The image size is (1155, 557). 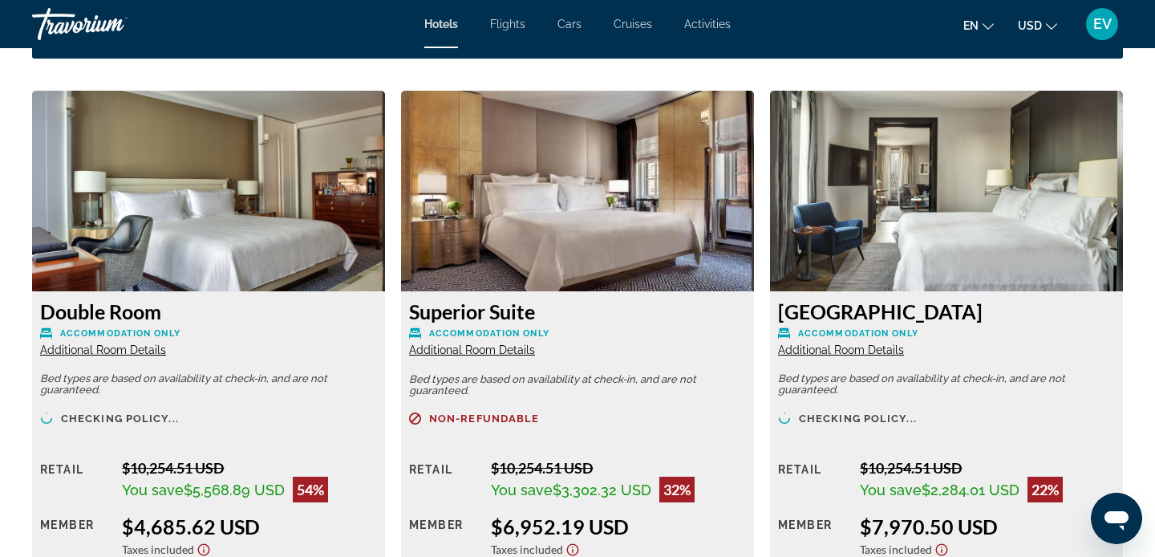 What do you see at coordinates (209, 311) in the screenshot?
I see `h3: Double Room` at bounding box center [209, 311].